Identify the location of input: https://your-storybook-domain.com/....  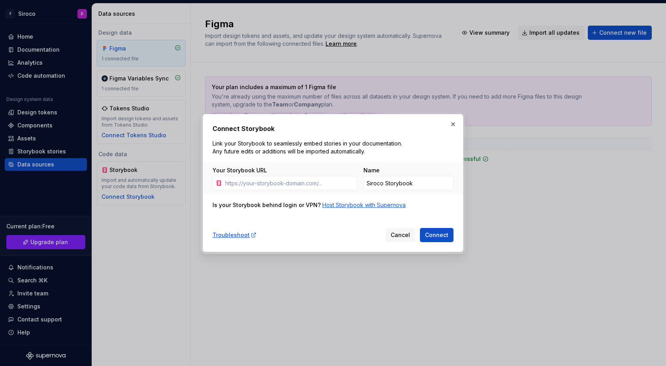
(289, 183).